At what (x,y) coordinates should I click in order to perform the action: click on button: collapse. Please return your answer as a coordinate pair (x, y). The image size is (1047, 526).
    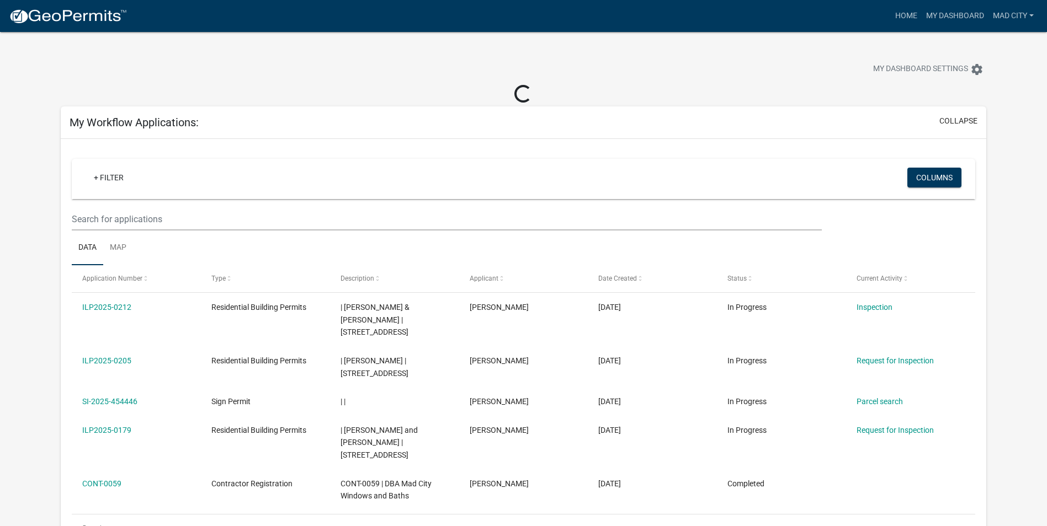
    Looking at the image, I should click on (958, 121).